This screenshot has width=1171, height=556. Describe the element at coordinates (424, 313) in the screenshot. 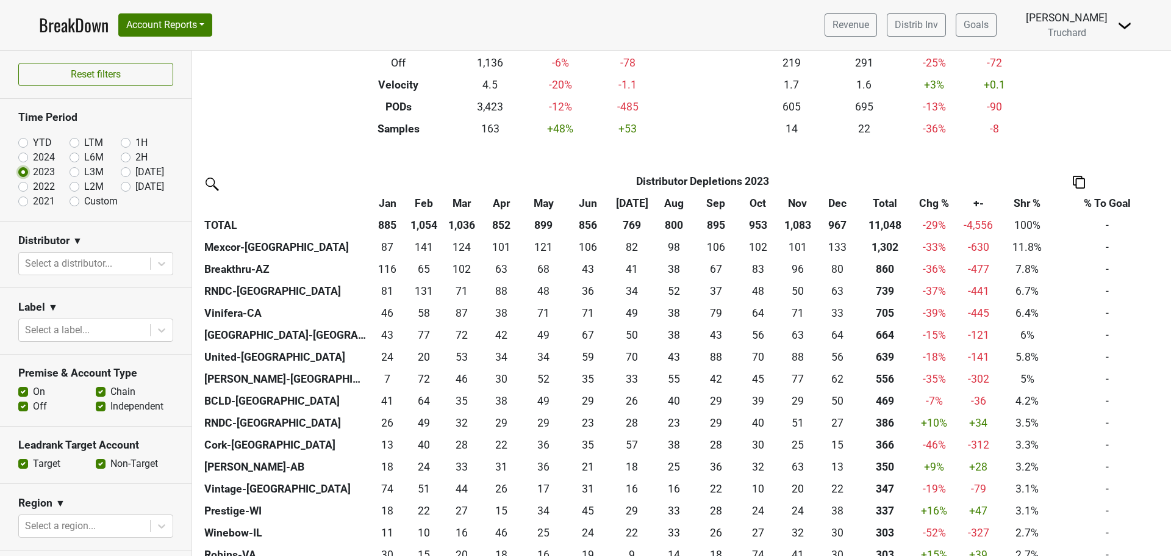

I see `div: 58` at that location.